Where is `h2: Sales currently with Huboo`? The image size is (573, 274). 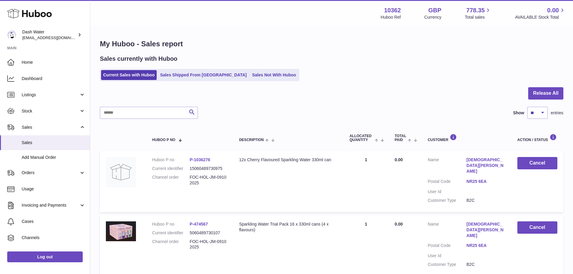 h2: Sales currently with Huboo is located at coordinates (139, 59).